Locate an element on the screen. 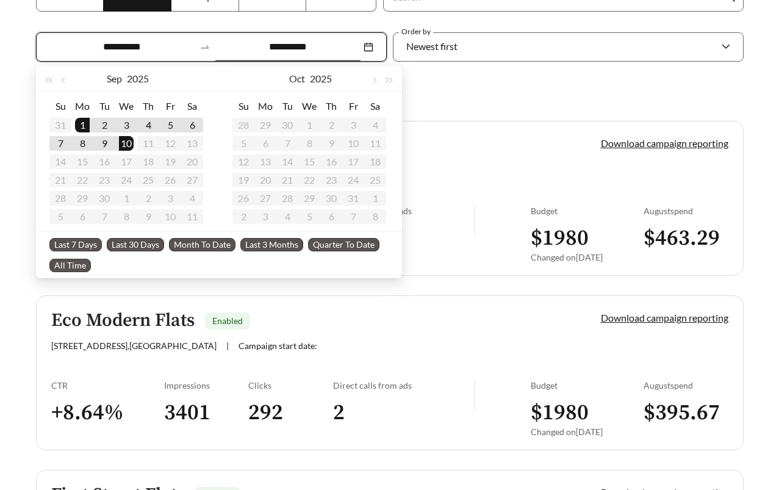  div: 8 is located at coordinates (82, 143).